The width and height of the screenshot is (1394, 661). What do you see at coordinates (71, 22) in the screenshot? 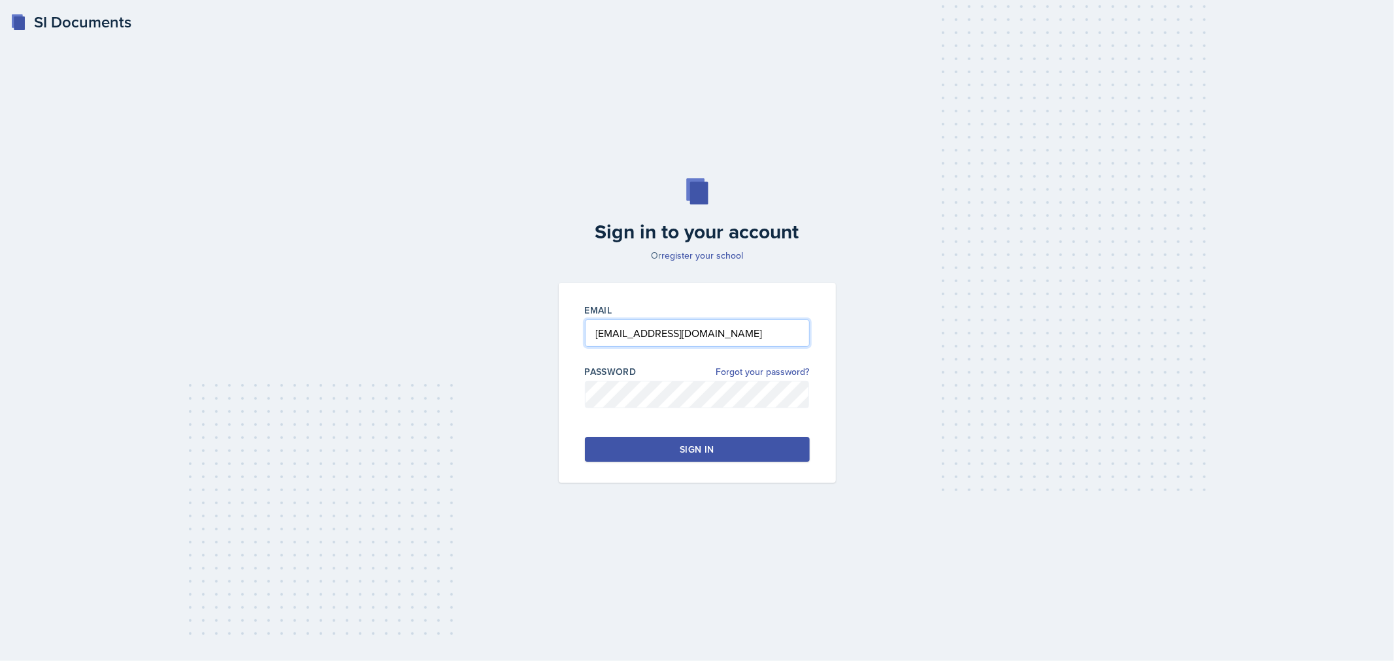
I see `div: SI Documents` at bounding box center [71, 22].